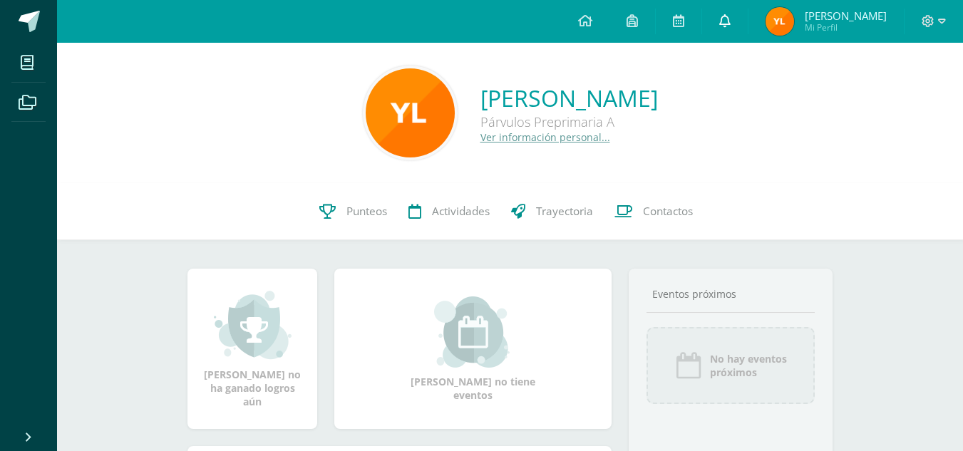  I want to click on a: Punteos, so click(353, 212).